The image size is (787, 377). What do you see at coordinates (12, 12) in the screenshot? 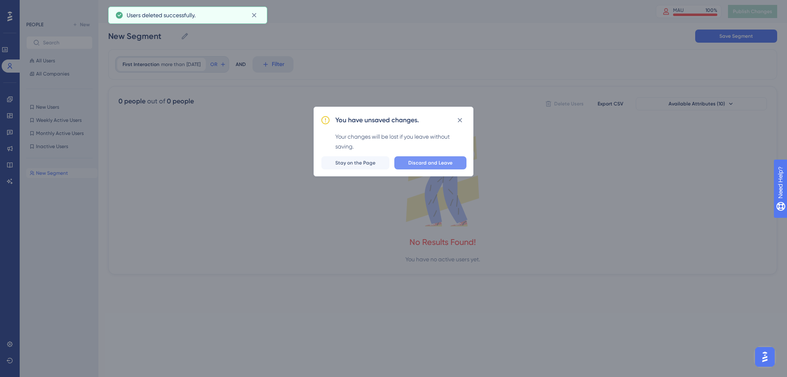
I see `img: launcher-image-alternative-text` at bounding box center [12, 12].